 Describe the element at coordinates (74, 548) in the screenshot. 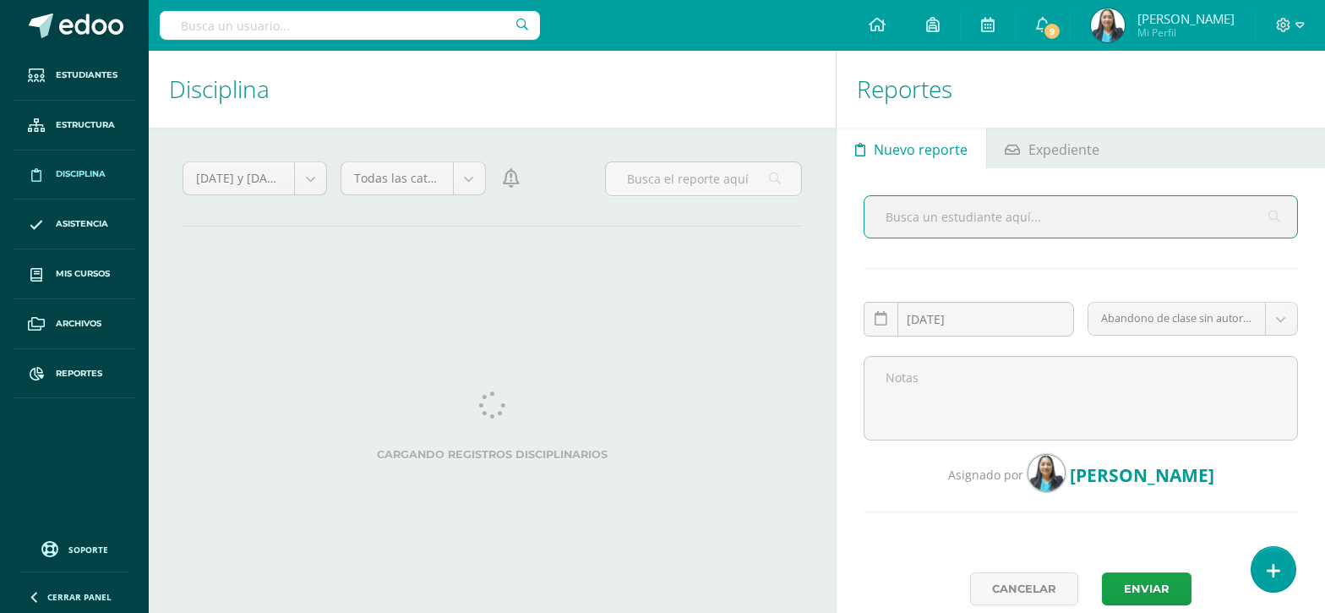

I see `a: Soporte` at that location.